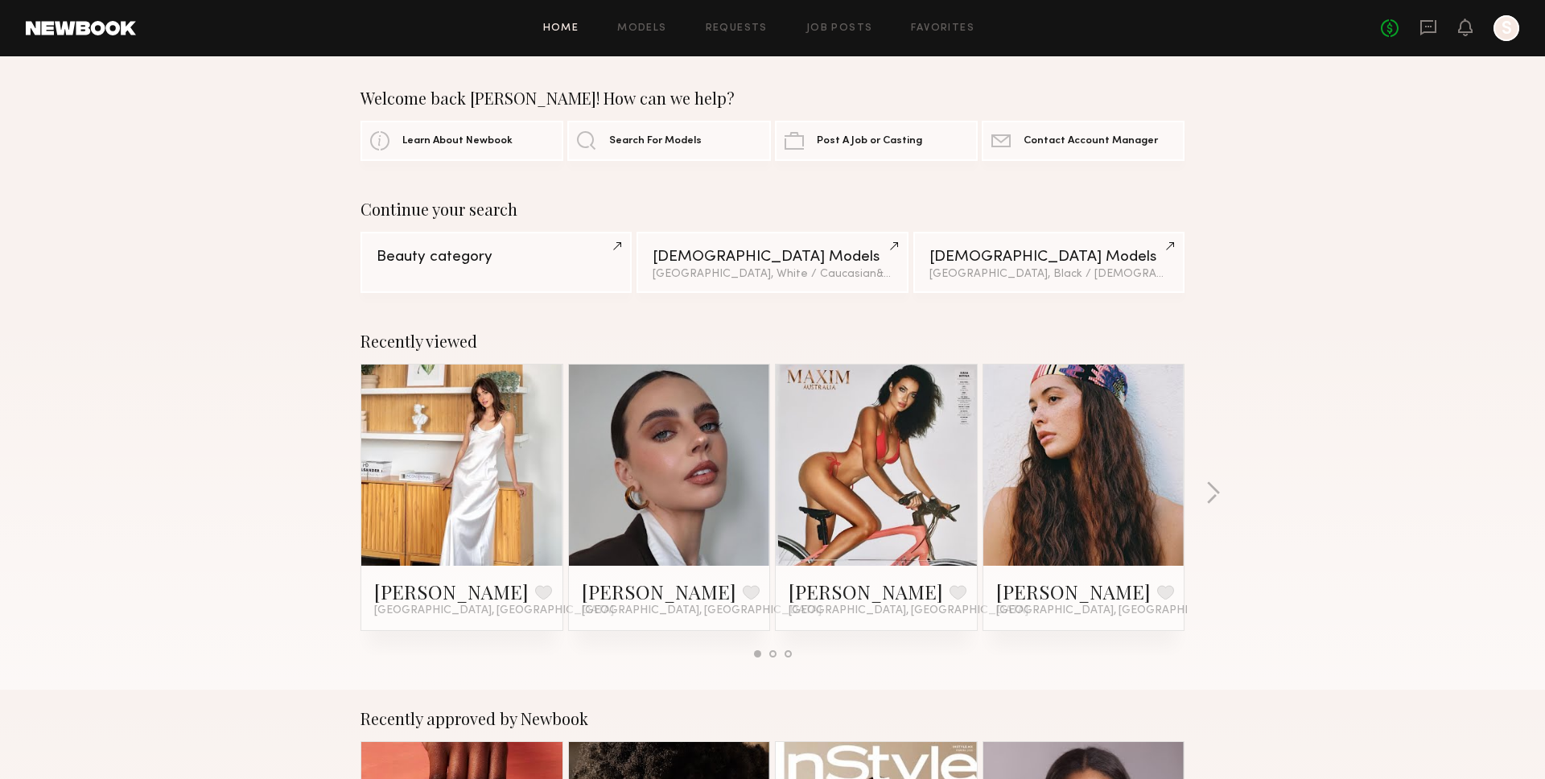 The width and height of the screenshot is (1545, 779). I want to click on a: S, so click(1507, 28).